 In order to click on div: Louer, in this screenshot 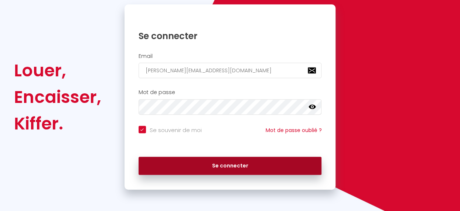, I will do `click(58, 71)`.